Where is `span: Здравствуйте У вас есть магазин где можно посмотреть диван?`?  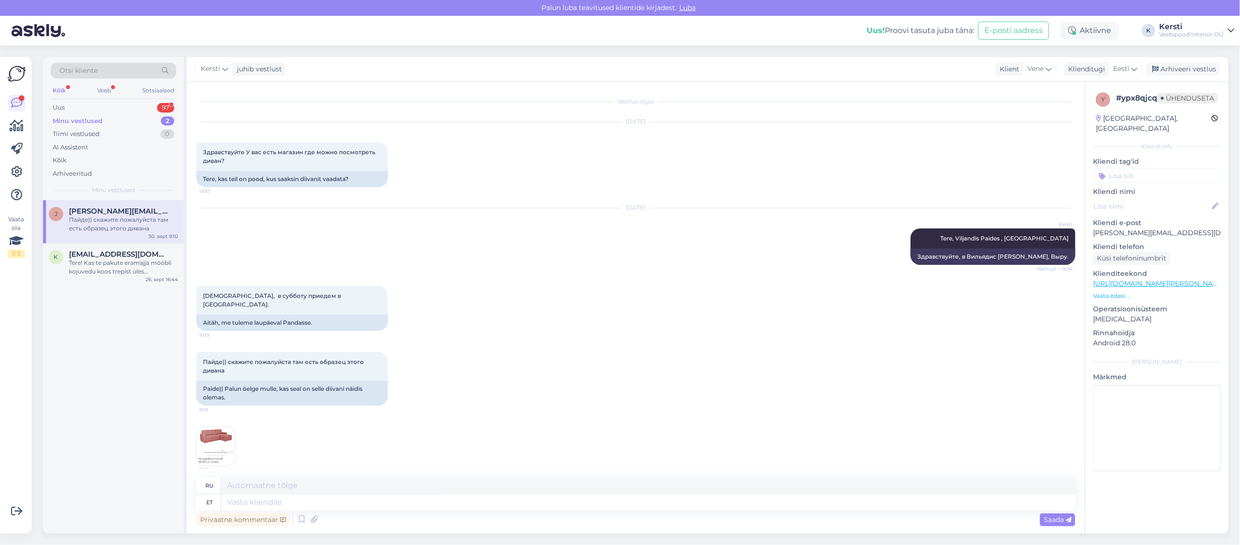 span: Здравствуйте У вас есть магазин где можно посмотреть диван? is located at coordinates (290, 156).